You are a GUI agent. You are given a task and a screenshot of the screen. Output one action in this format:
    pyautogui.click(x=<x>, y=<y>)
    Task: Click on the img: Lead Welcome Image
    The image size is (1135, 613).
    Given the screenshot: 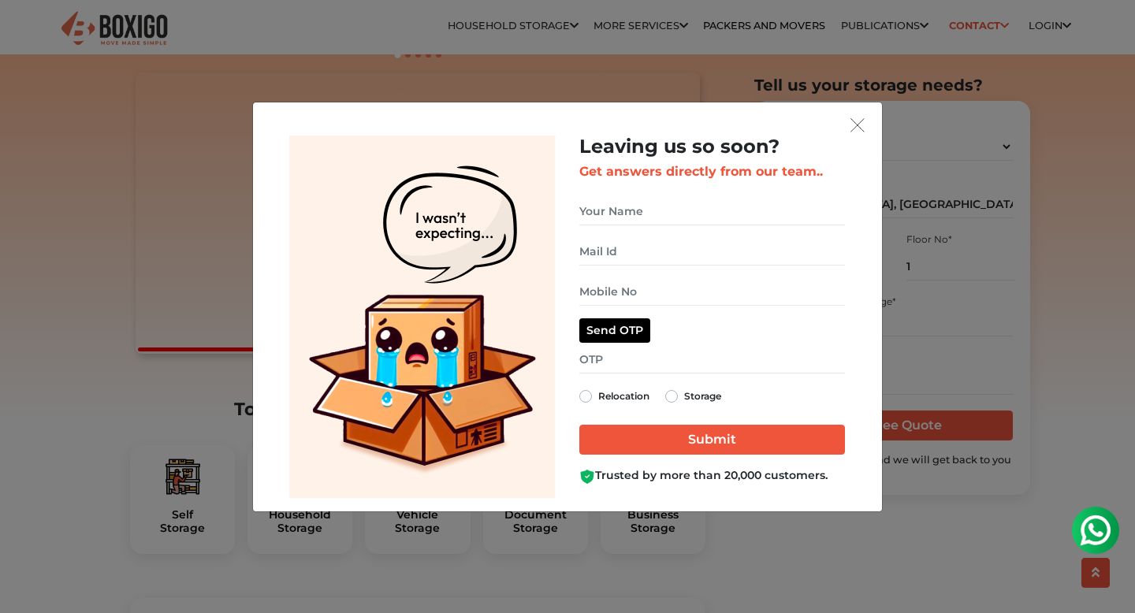 What is the action you would take?
    pyautogui.click(x=423, y=317)
    